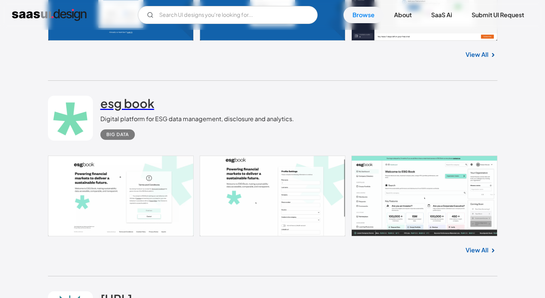  I want to click on a: esg book, so click(127, 105).